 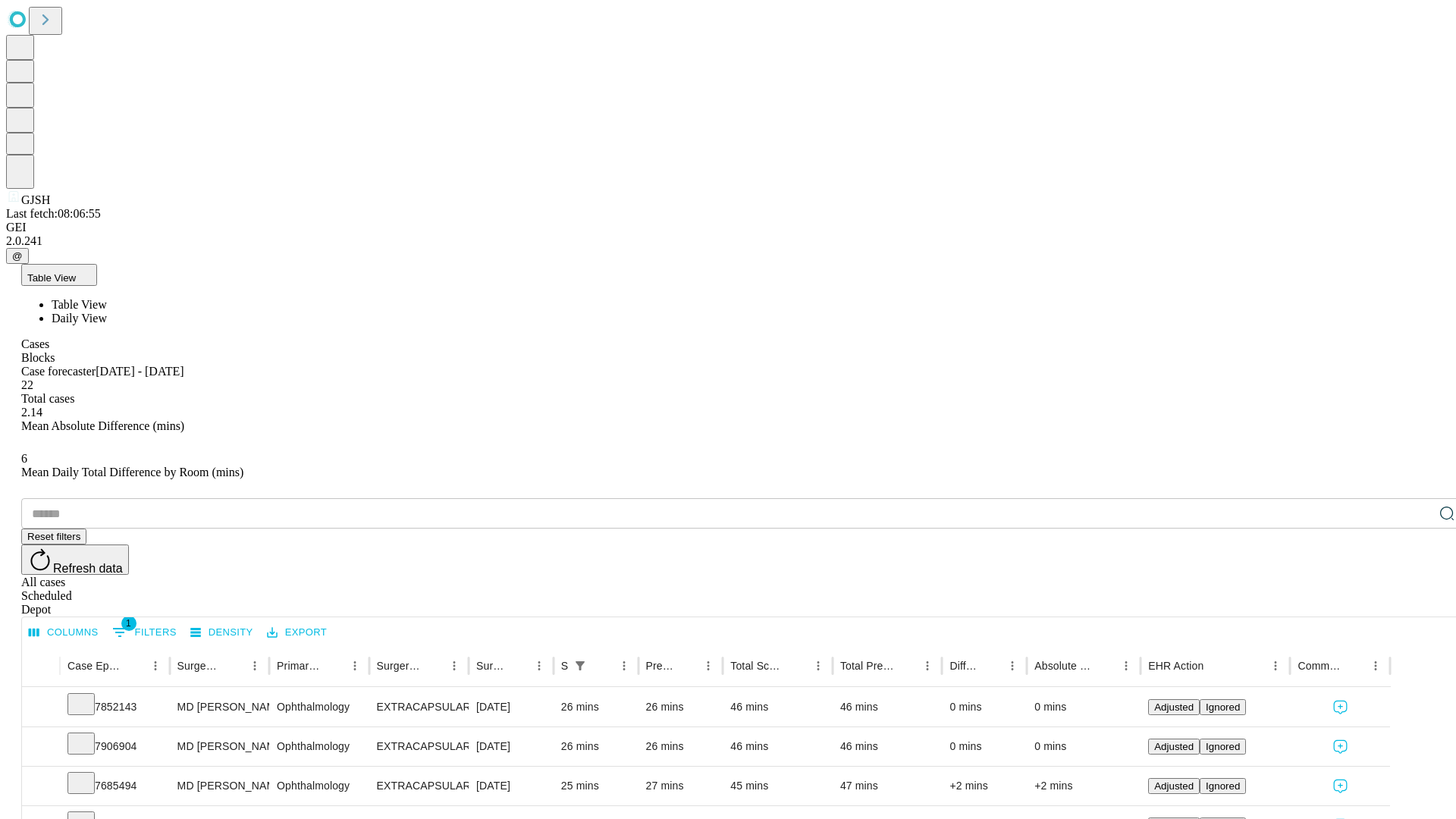 What do you see at coordinates (24, 458) in the screenshot?
I see `span: 6` at bounding box center [24, 458].